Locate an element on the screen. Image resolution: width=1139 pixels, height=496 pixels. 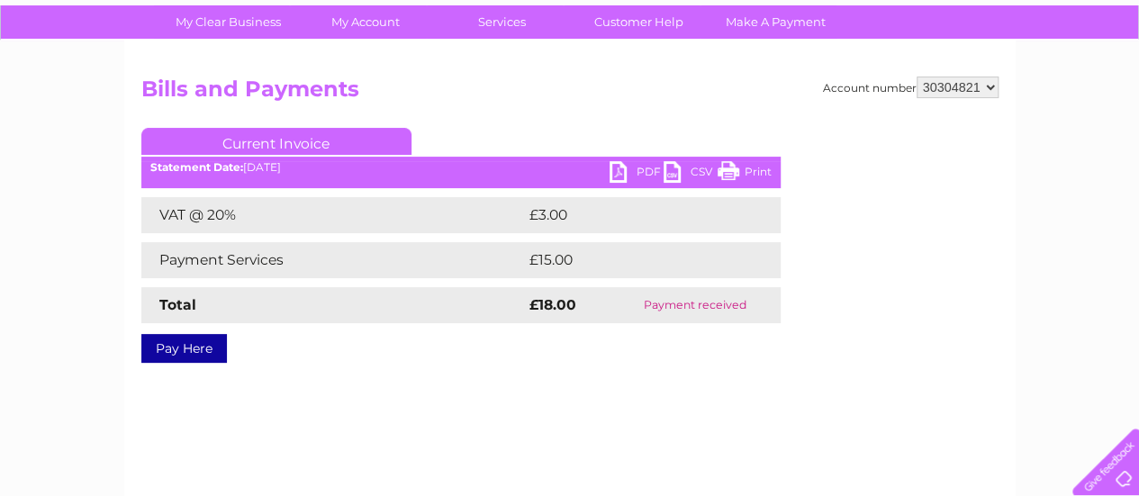
a: Services is located at coordinates (502, 22).